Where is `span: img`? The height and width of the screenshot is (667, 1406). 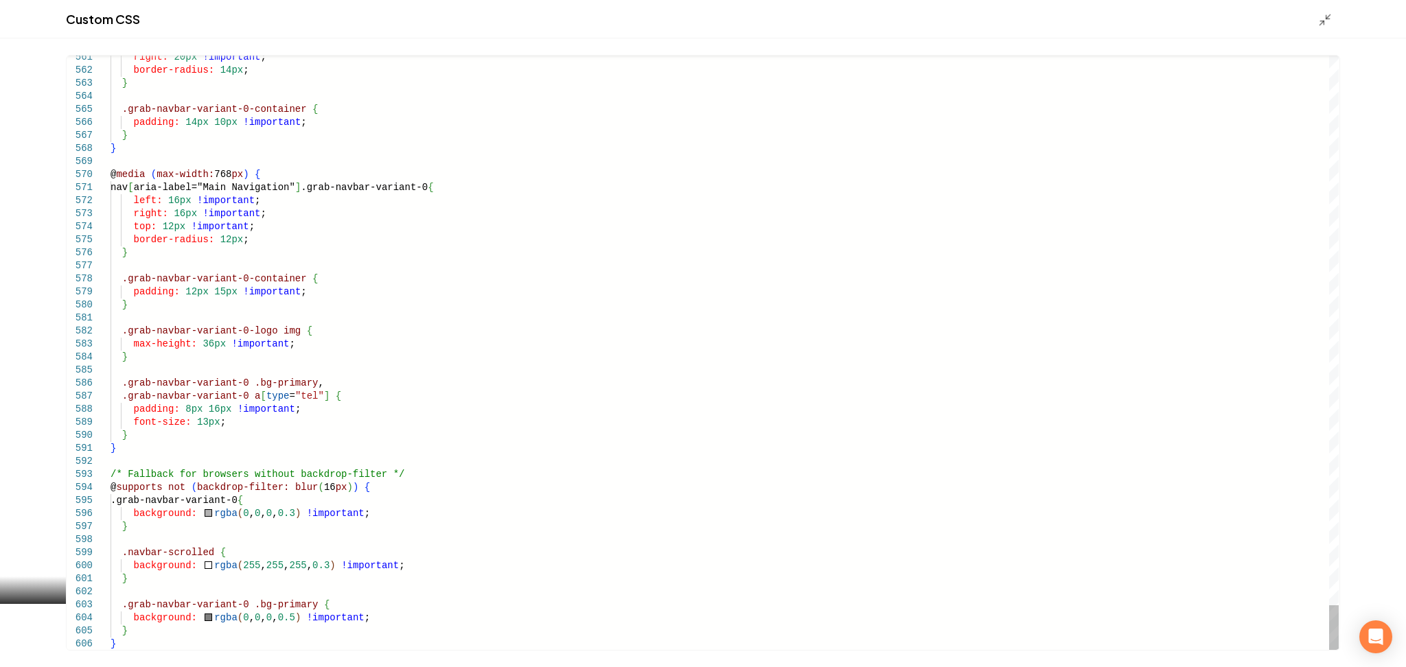
span: img is located at coordinates (292, 331).